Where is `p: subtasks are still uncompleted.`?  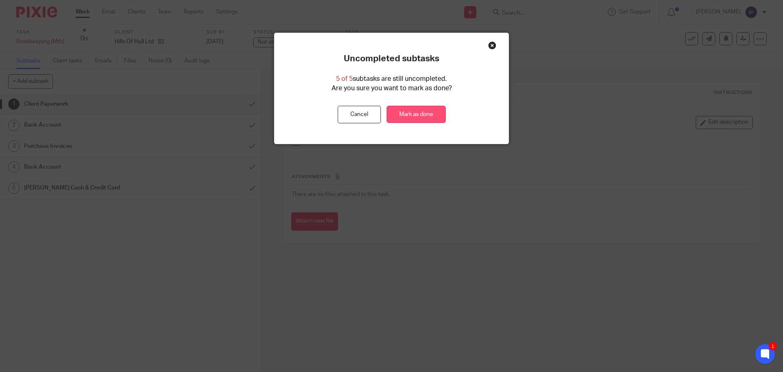
p: subtasks are still uncompleted. is located at coordinates (392, 79).